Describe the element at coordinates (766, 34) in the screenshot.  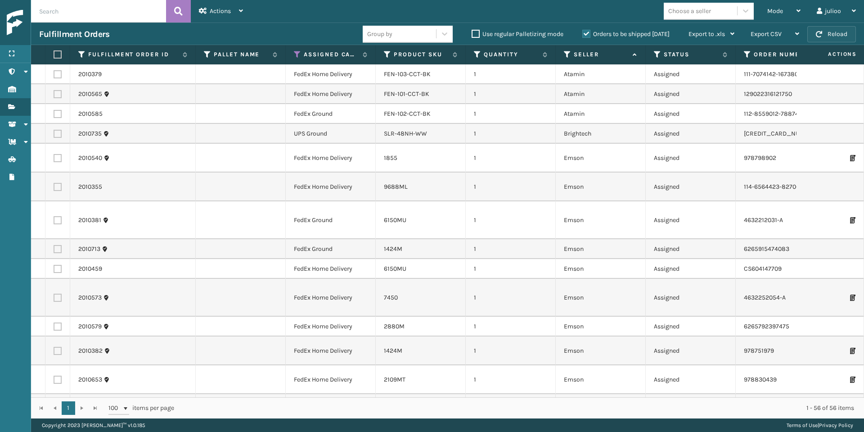
I see `span: Export CSV` at that location.